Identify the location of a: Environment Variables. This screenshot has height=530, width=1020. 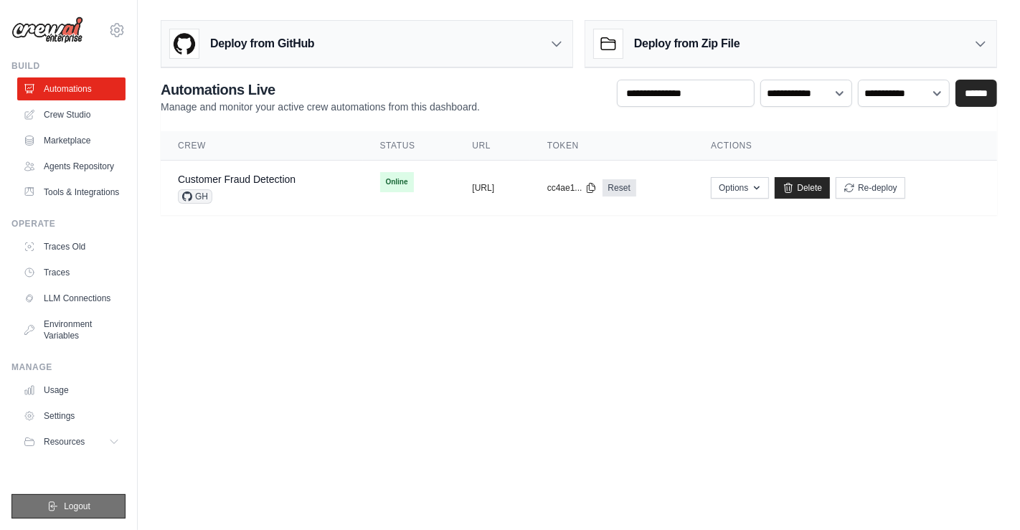
(71, 330).